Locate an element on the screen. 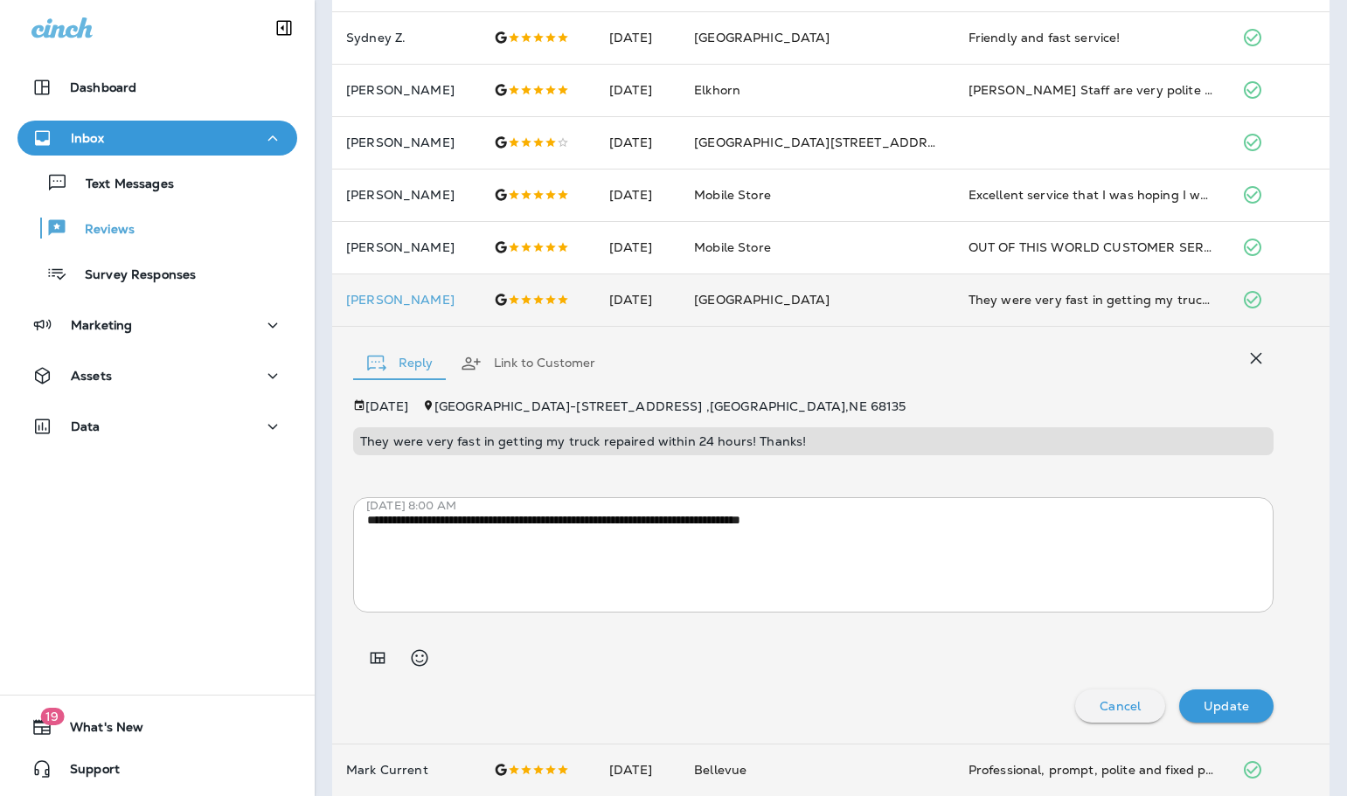  button: Add in a premade template is located at coordinates (378, 658).